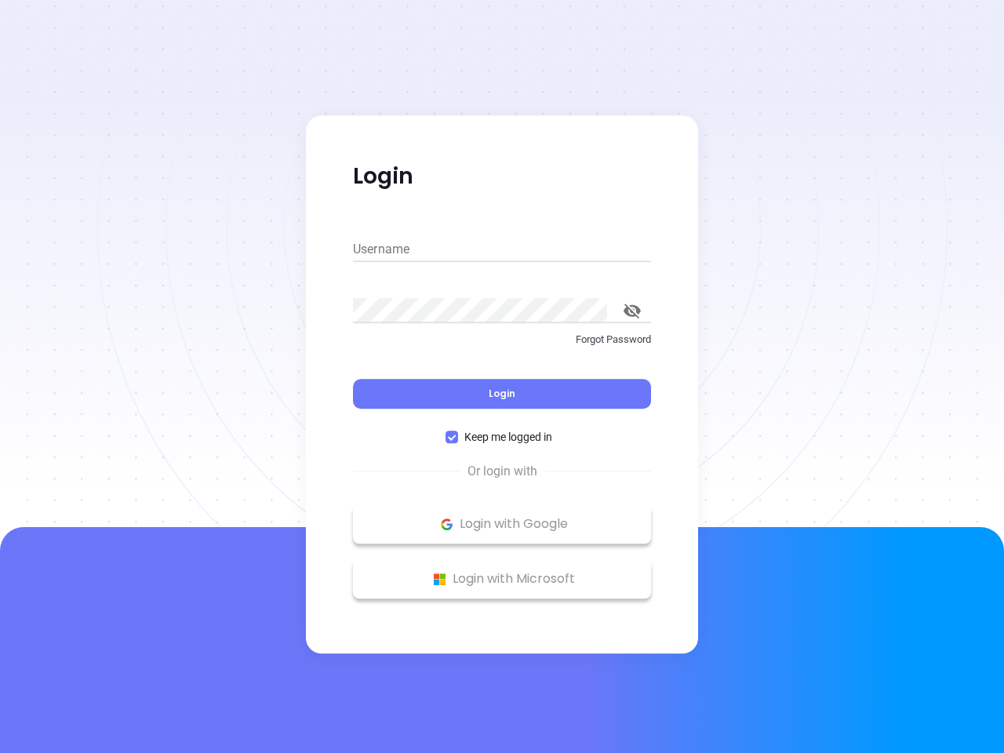 The height and width of the screenshot is (753, 1004). Describe the element at coordinates (502, 579) in the screenshot. I see `p: Login with Microsoft` at that location.